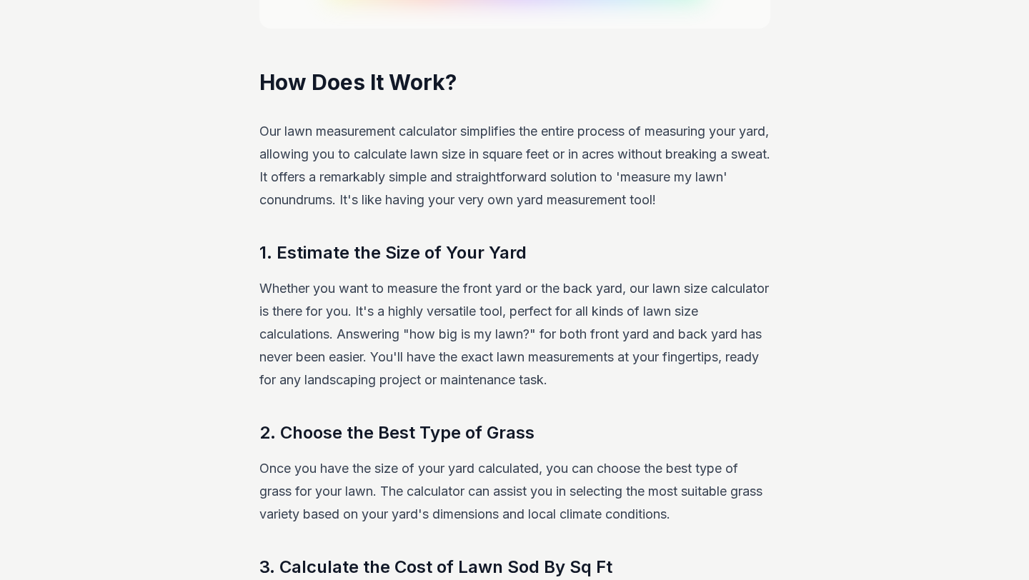 This screenshot has width=1029, height=580. Describe the element at coordinates (515, 253) in the screenshot. I see `h3: 1. Estimate the Size of Your Yard` at that location.